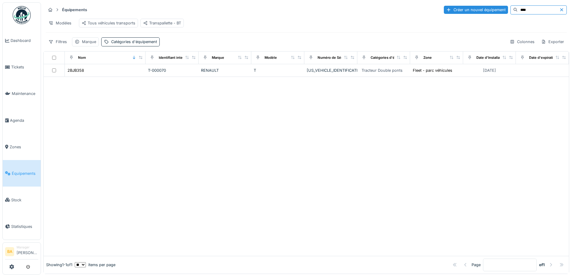  I want to click on img: Badge_color-CXgf-gQk.svg, so click(22, 15).